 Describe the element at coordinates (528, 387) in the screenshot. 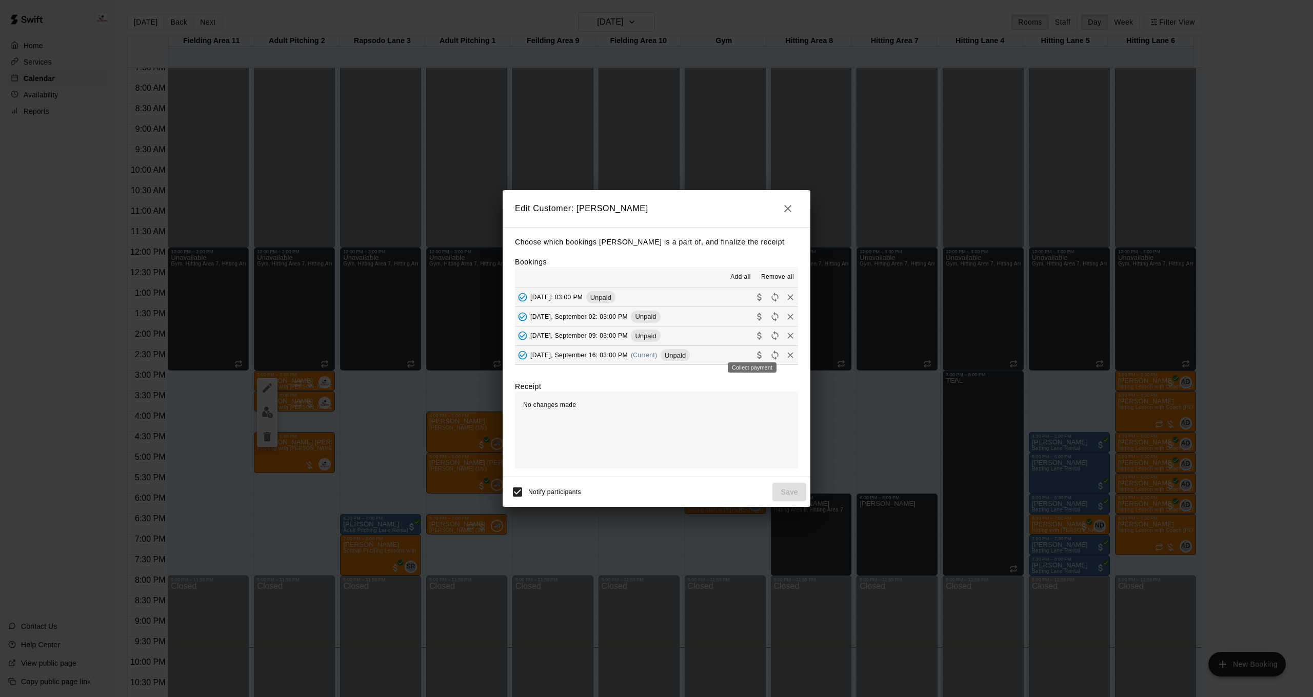

I see `label: Receipt` at that location.